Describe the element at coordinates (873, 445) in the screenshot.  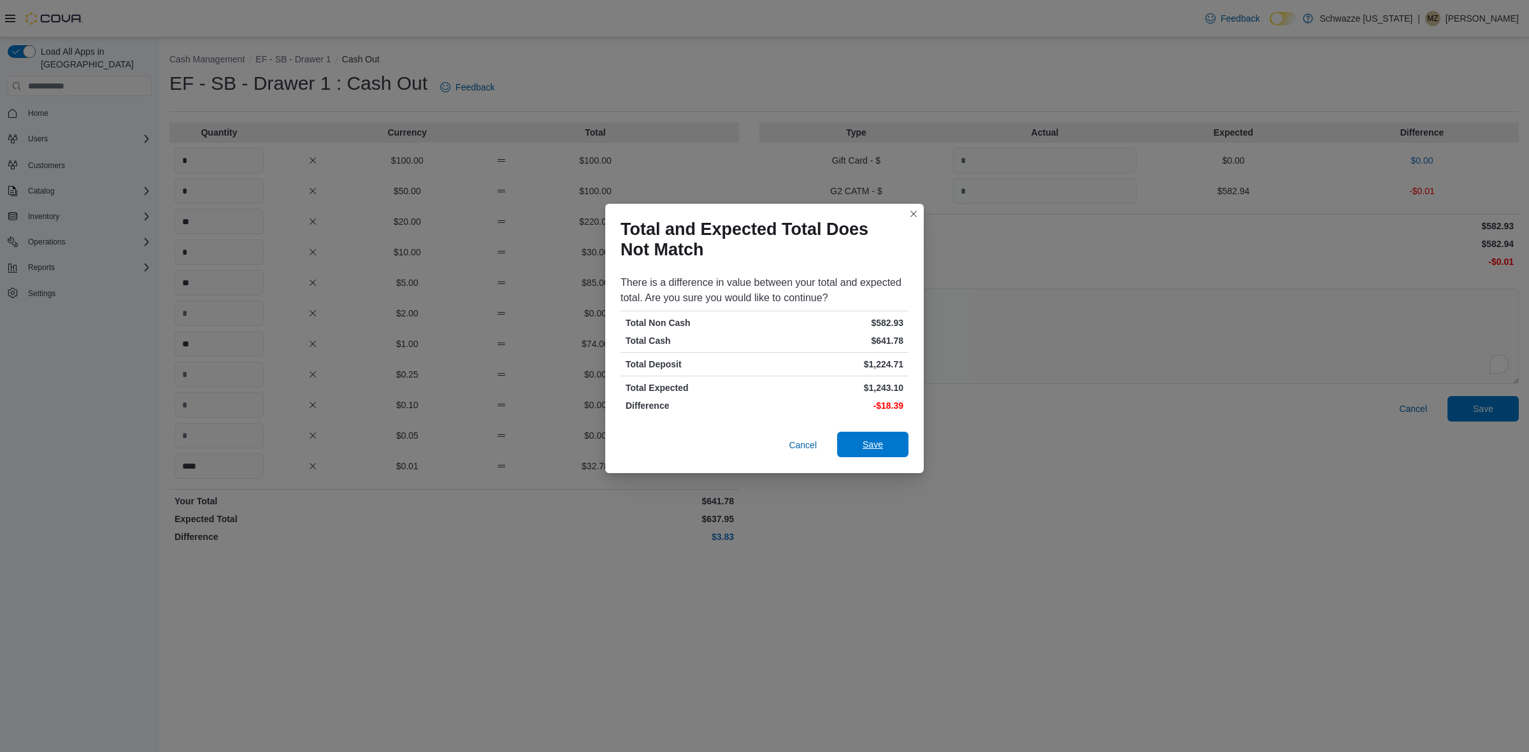
I see `span: Save` at that location.